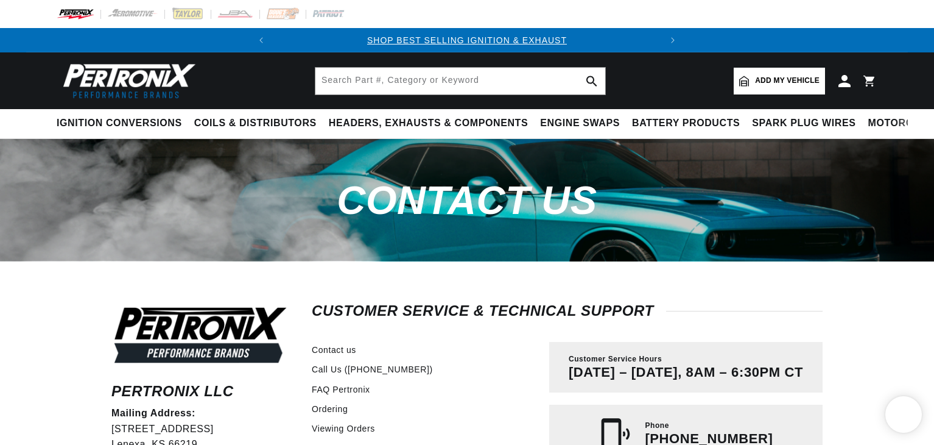 This screenshot has width=934, height=445. I want to click on span: Customer Service Hours, so click(615, 359).